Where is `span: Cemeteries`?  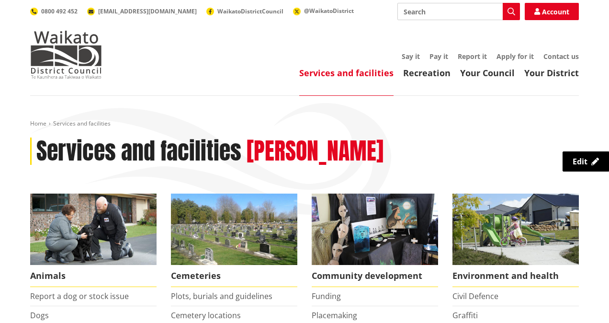 span: Cemeteries is located at coordinates (234, 276).